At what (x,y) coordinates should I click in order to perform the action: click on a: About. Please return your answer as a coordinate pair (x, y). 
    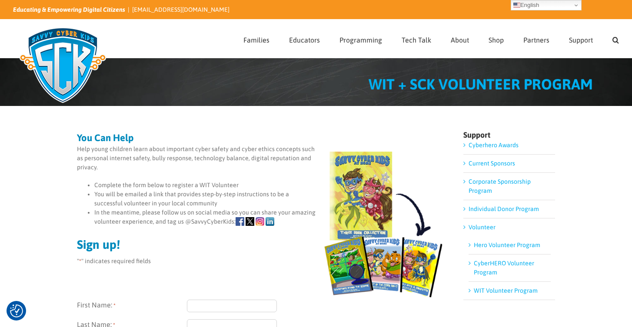
    Looking at the image, I should click on (460, 39).